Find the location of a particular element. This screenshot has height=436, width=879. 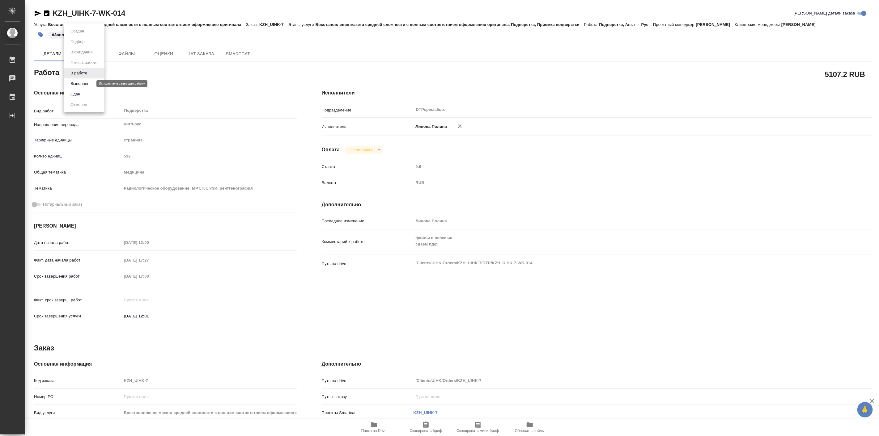

button: Создан is located at coordinates (77, 31).